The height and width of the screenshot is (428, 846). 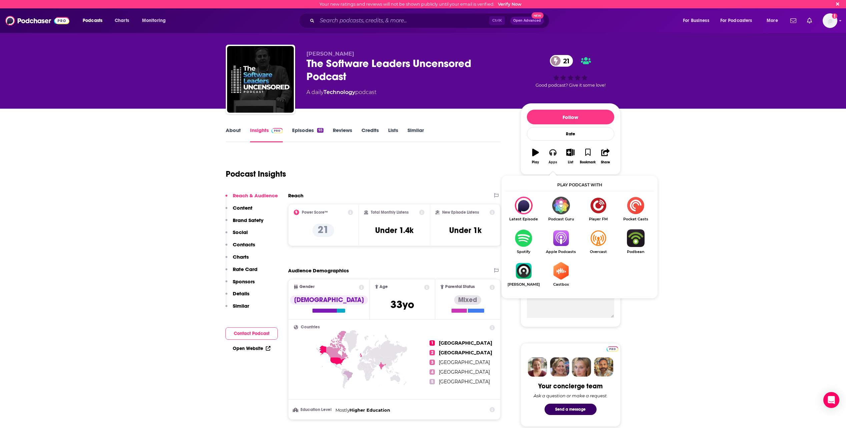 What do you see at coordinates (561, 61) in the screenshot?
I see `a: 21` at bounding box center [561, 61].